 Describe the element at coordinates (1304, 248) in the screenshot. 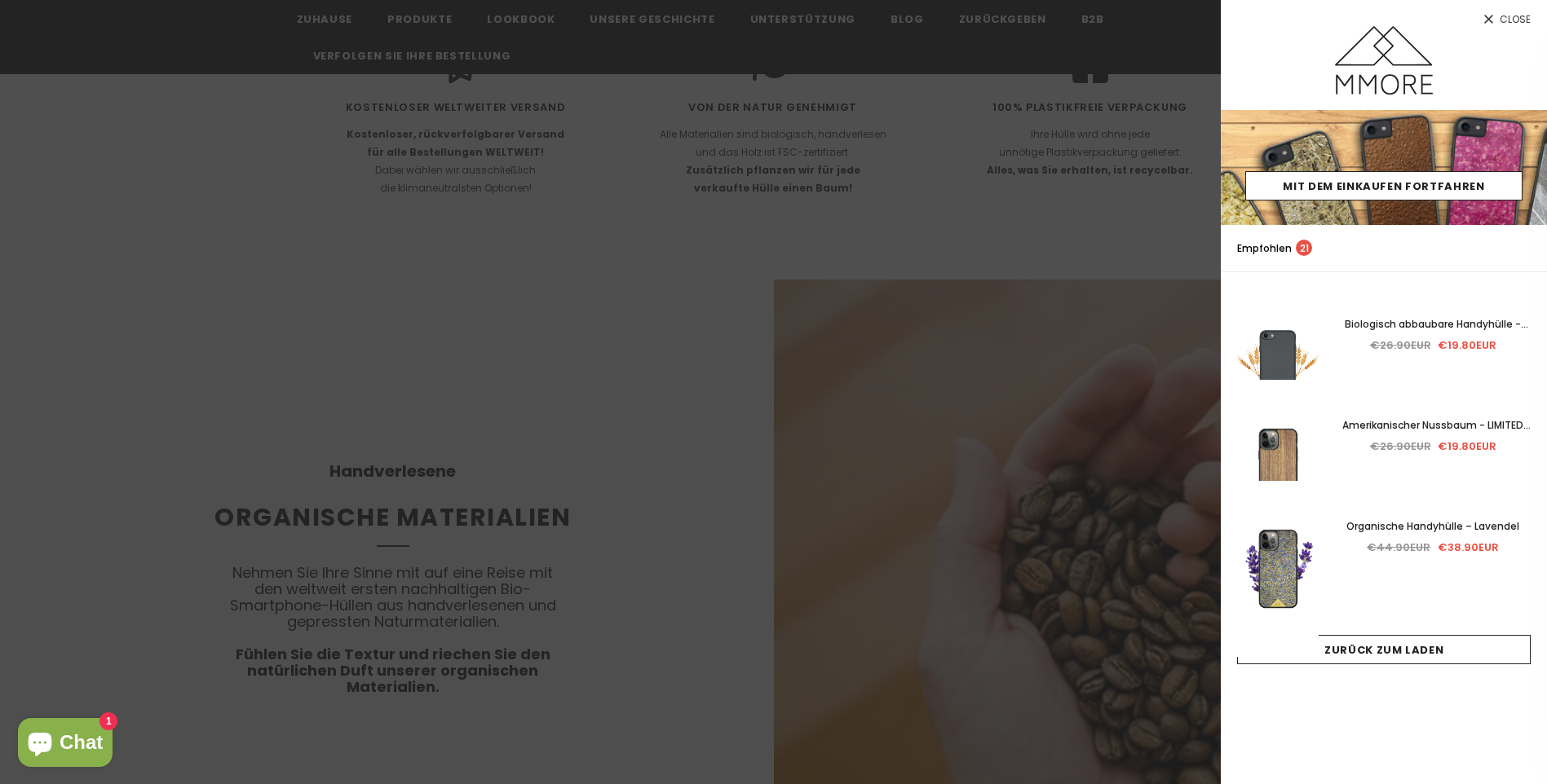

I see `span: 21` at that location.